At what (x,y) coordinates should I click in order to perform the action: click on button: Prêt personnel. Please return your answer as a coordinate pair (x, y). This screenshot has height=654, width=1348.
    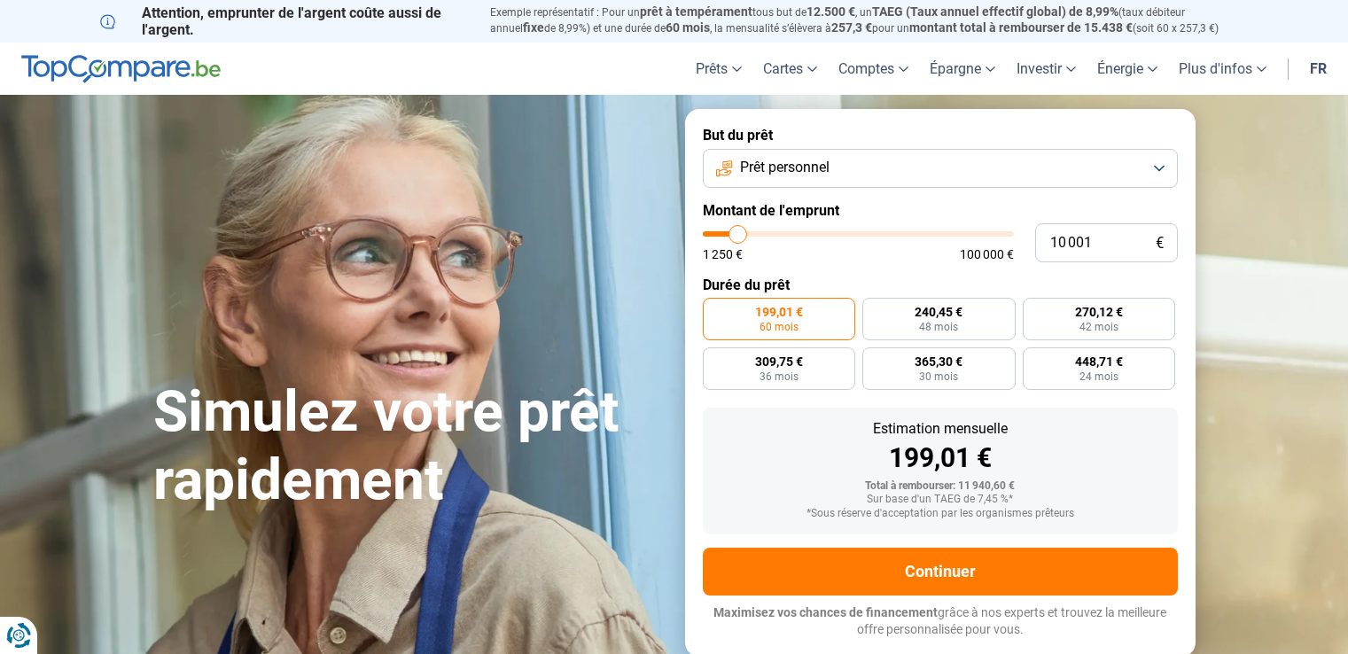
    Looking at the image, I should click on (940, 168).